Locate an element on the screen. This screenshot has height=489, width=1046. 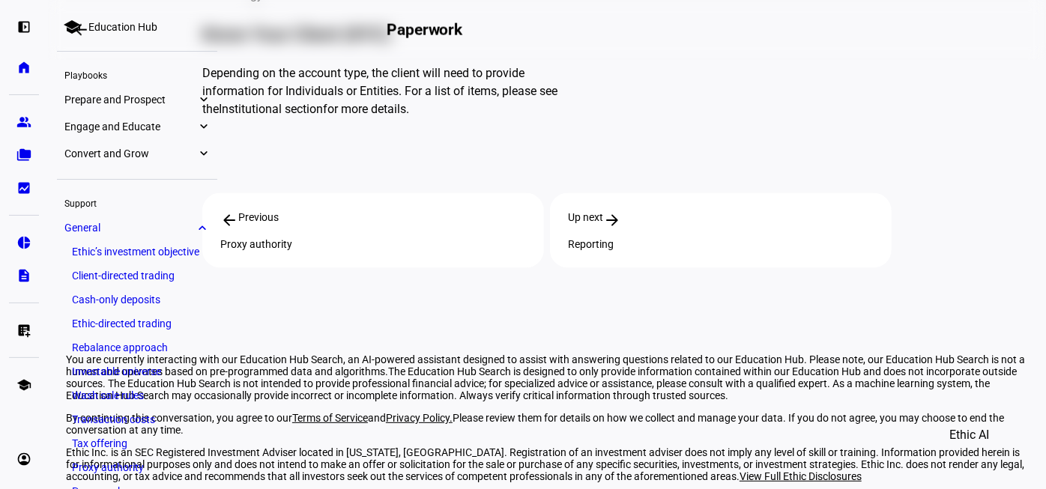
span: Ethic AI is located at coordinates (969, 435).